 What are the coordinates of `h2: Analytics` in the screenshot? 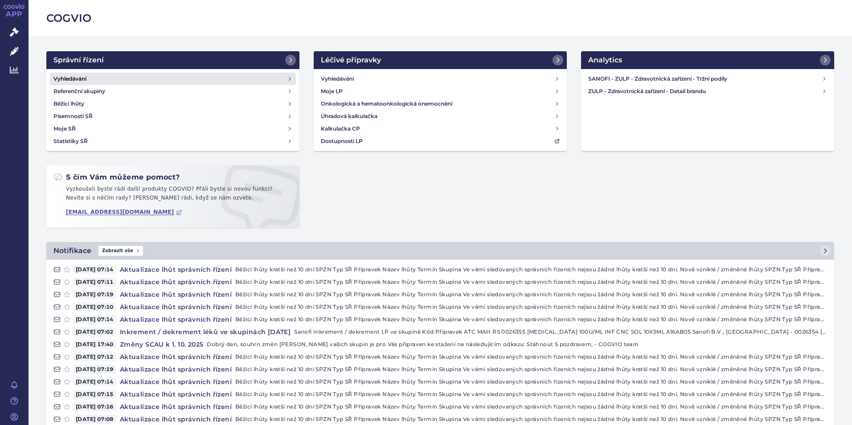 It's located at (605, 60).